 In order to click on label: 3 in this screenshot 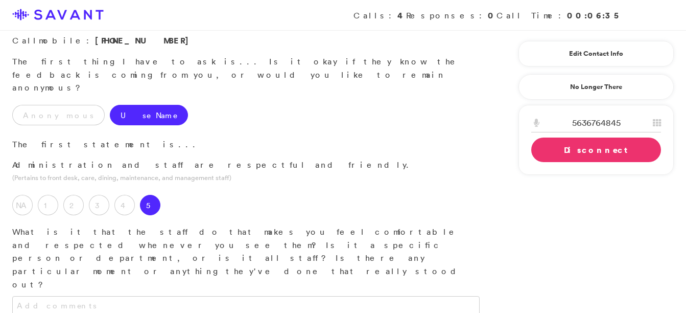, I will do `click(99, 205)`.